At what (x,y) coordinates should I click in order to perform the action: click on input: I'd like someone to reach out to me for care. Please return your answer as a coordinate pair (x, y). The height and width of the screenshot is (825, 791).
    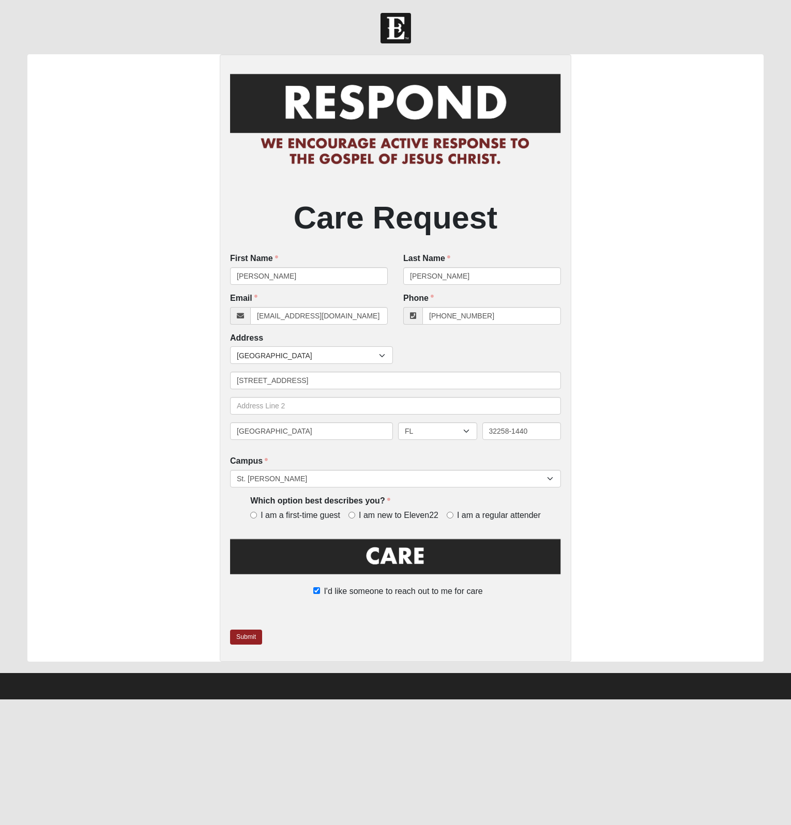
    Looking at the image, I should click on (316, 590).